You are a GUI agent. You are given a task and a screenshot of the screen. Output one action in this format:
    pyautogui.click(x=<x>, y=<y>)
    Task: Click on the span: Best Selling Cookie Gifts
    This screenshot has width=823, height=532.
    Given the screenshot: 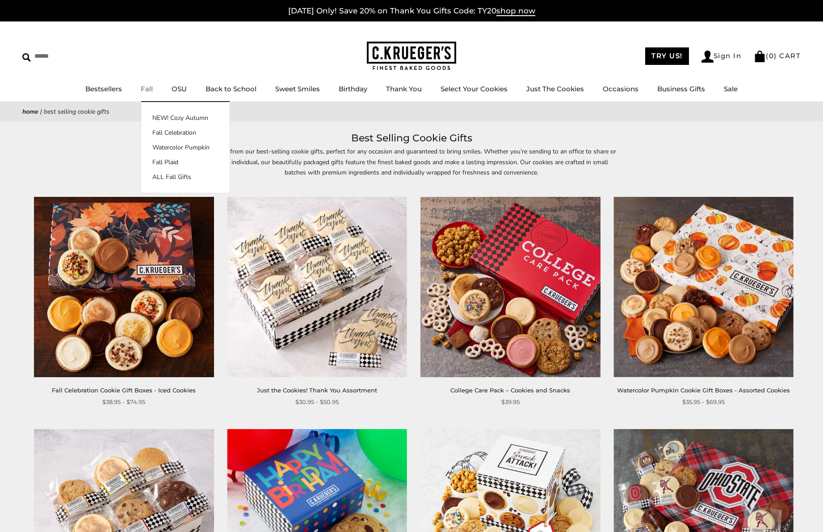 What is the action you would take?
    pyautogui.click(x=76, y=111)
    